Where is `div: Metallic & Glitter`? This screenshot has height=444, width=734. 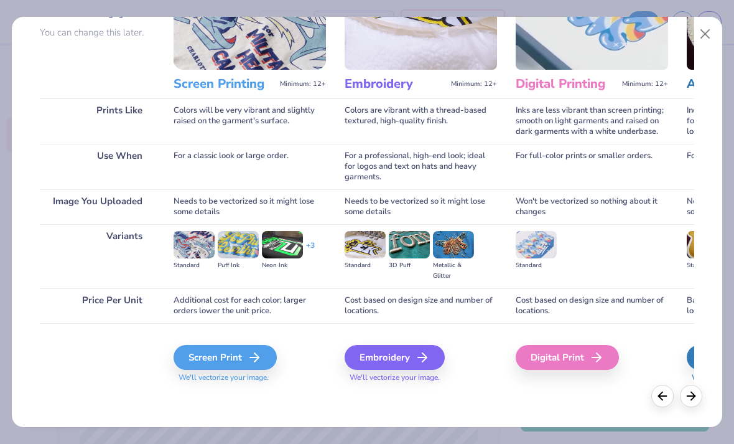 div: Metallic & Glitter is located at coordinates (454, 271).